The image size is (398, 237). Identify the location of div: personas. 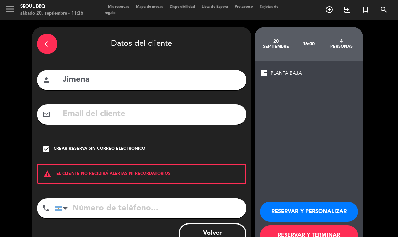
(341, 46).